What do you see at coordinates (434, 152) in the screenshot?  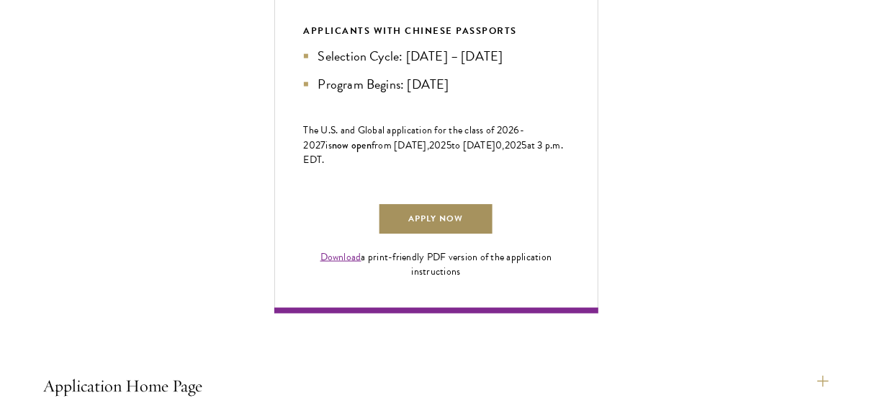 I see `span: at 3 p.m. EDT.` at bounding box center [434, 152].